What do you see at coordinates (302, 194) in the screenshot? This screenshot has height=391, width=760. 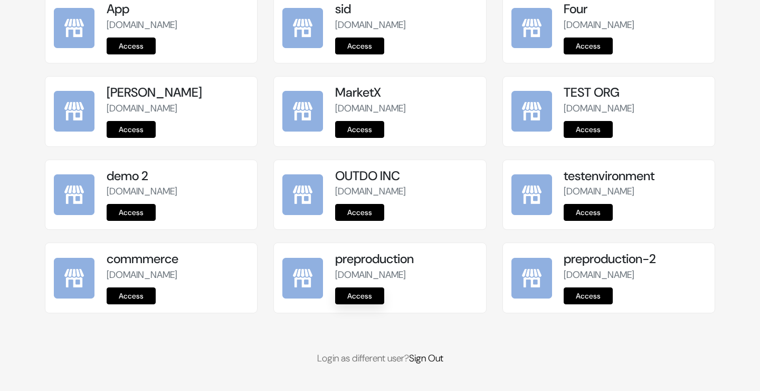 I see `img: OUTDO INC` at bounding box center [302, 194].